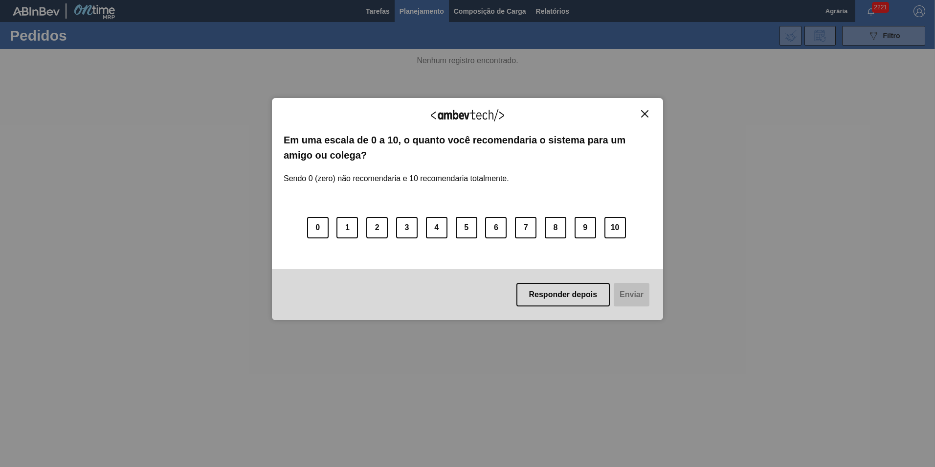 The width and height of the screenshot is (935, 467). What do you see at coordinates (437, 227) in the screenshot?
I see `button: 4` at bounding box center [437, 227].